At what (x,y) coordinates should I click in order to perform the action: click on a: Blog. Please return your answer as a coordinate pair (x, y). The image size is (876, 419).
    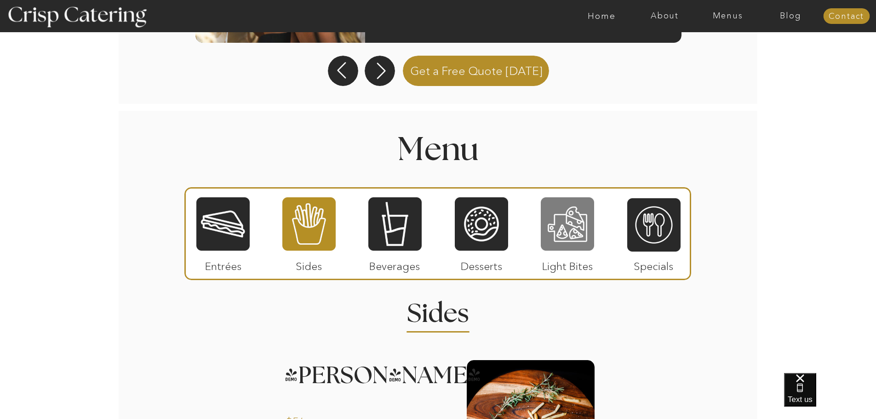
    Looking at the image, I should click on (791, 16).